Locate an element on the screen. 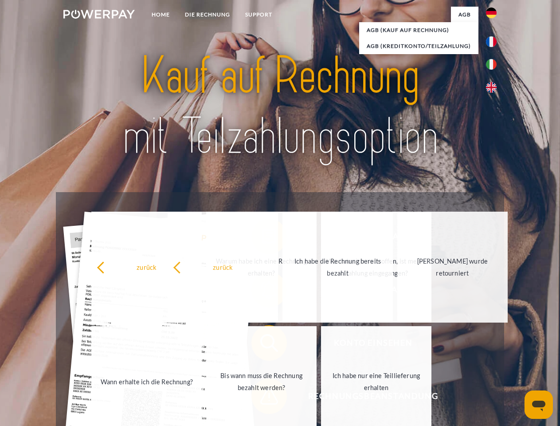  a: Home is located at coordinates (161, 15).